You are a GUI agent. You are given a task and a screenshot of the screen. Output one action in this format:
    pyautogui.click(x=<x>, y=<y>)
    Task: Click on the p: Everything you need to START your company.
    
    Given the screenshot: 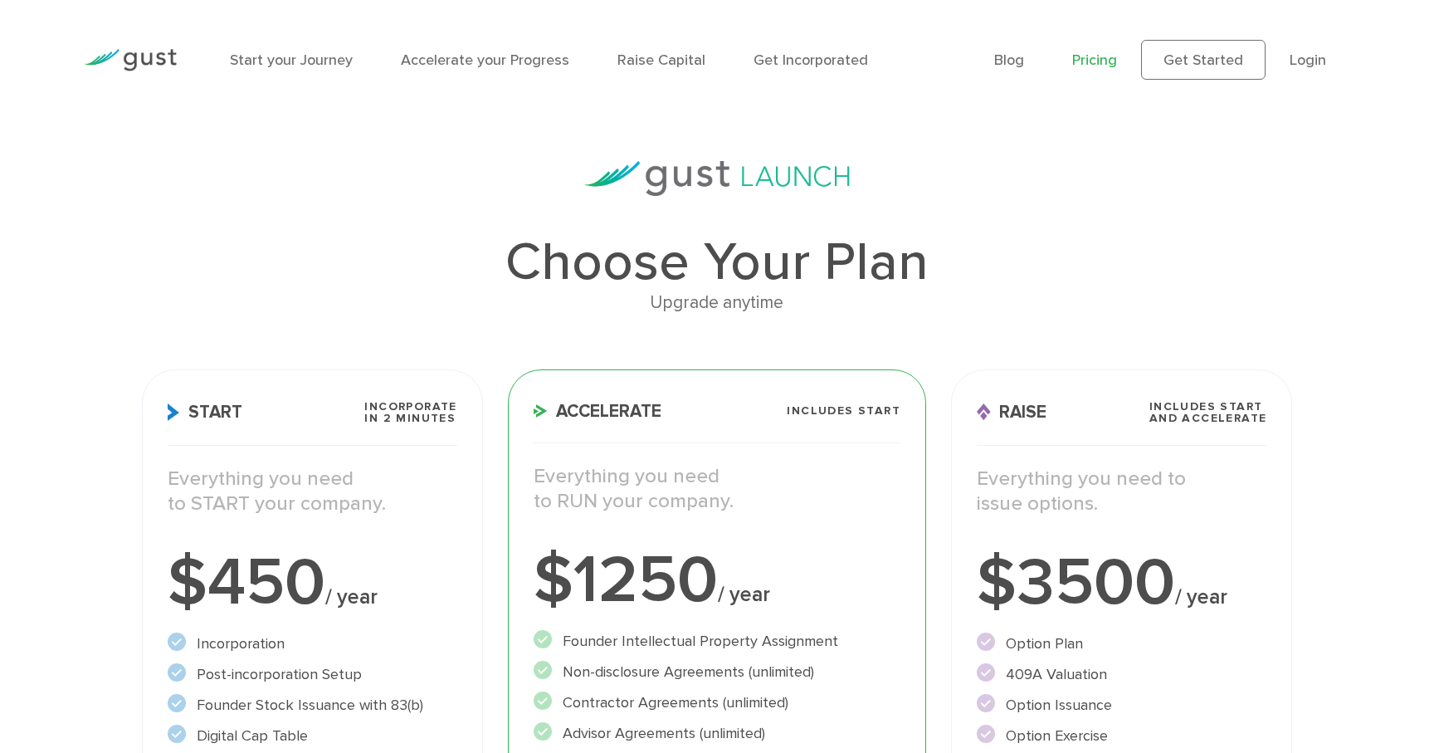 What is the action you would take?
    pyautogui.click(x=312, y=491)
    